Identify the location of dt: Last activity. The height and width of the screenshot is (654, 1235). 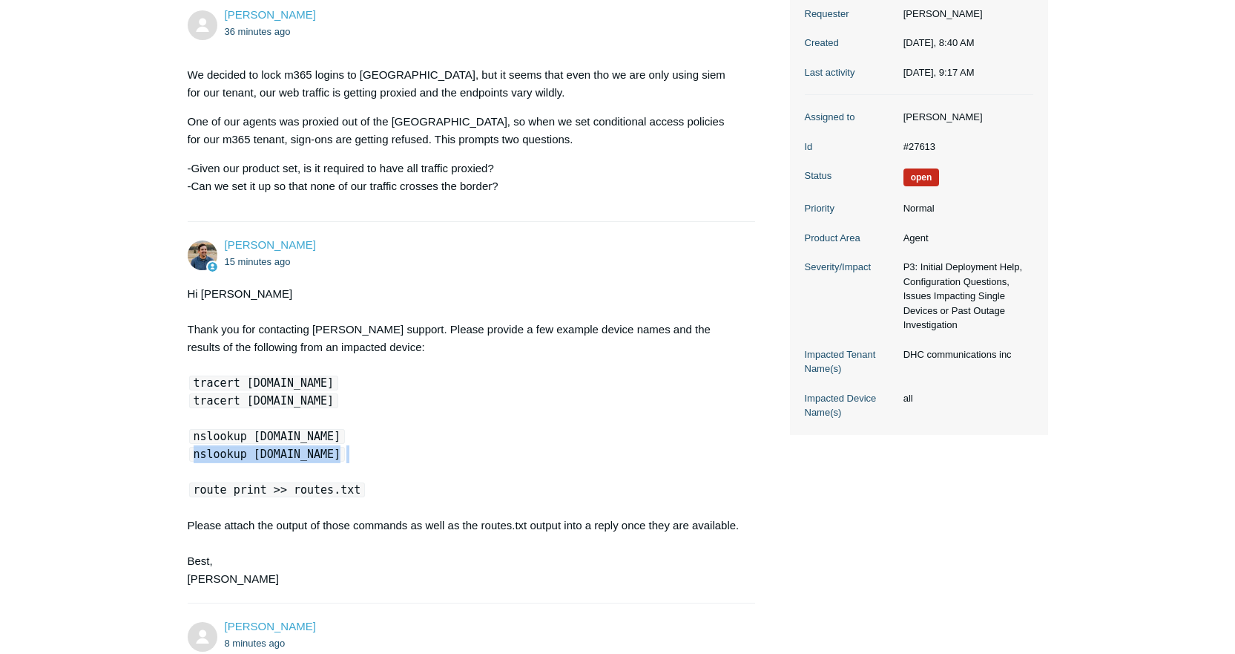
(850, 73).